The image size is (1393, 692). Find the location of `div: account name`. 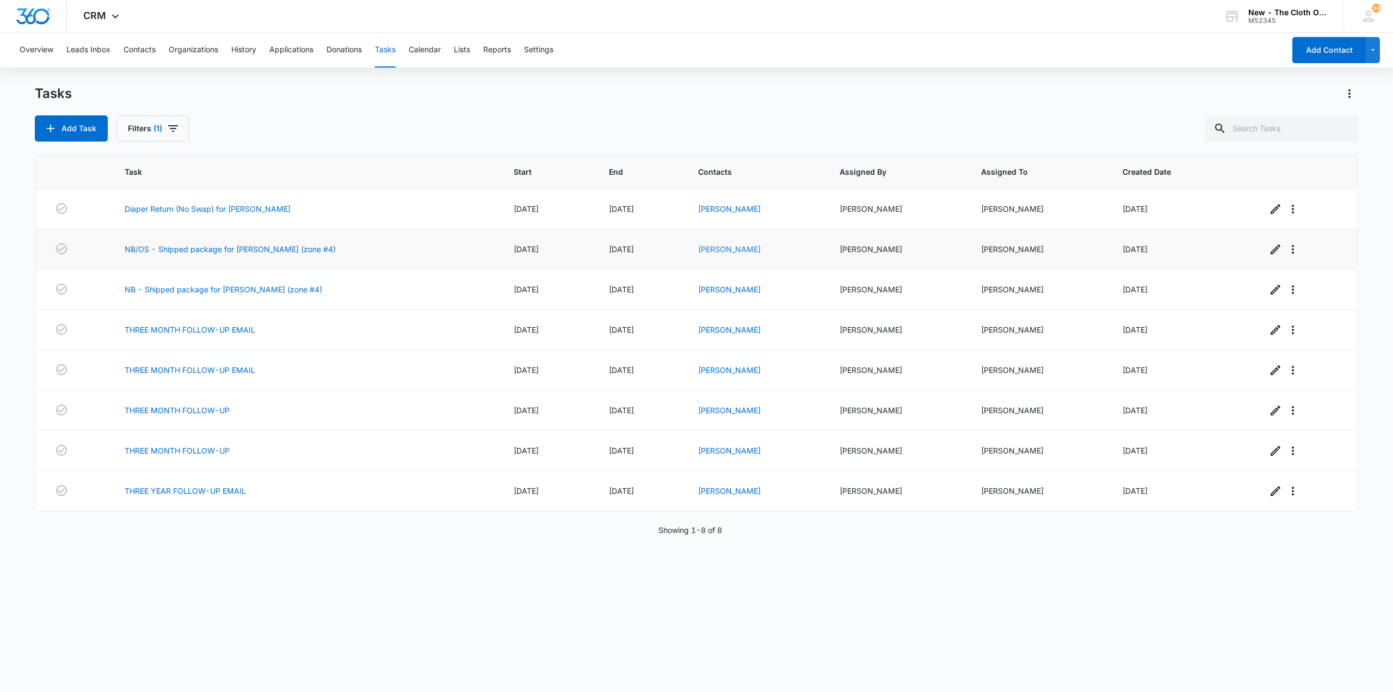

div: account name is located at coordinates (1288, 13).